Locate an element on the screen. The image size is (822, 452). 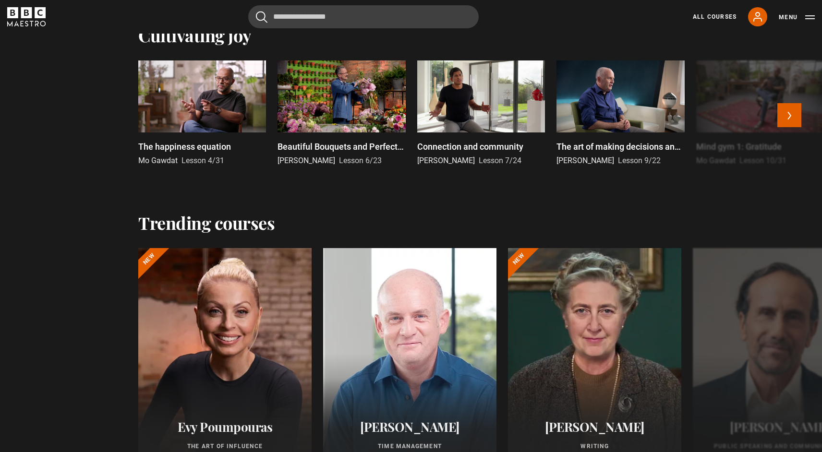
a: The happiness equation Mo Gawdat Lesson 4/31 is located at coordinates (202, 113).